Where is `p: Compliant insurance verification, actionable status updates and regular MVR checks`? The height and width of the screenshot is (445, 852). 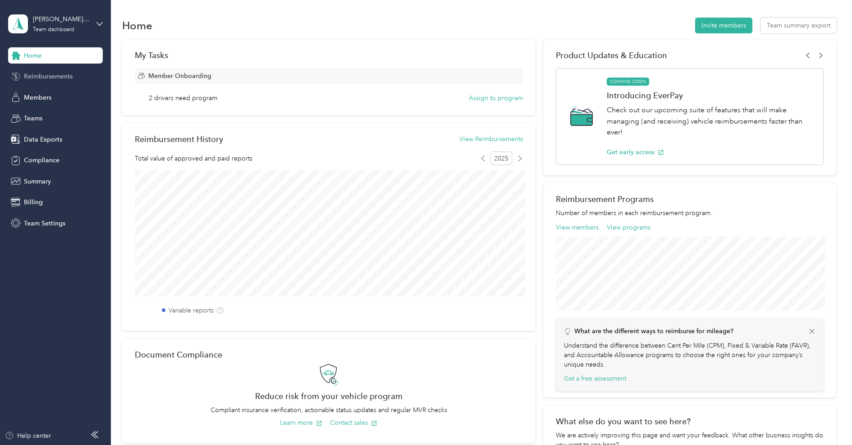
p: Compliant insurance verification, actionable status updates and regular MVR checks is located at coordinates (329, 410).